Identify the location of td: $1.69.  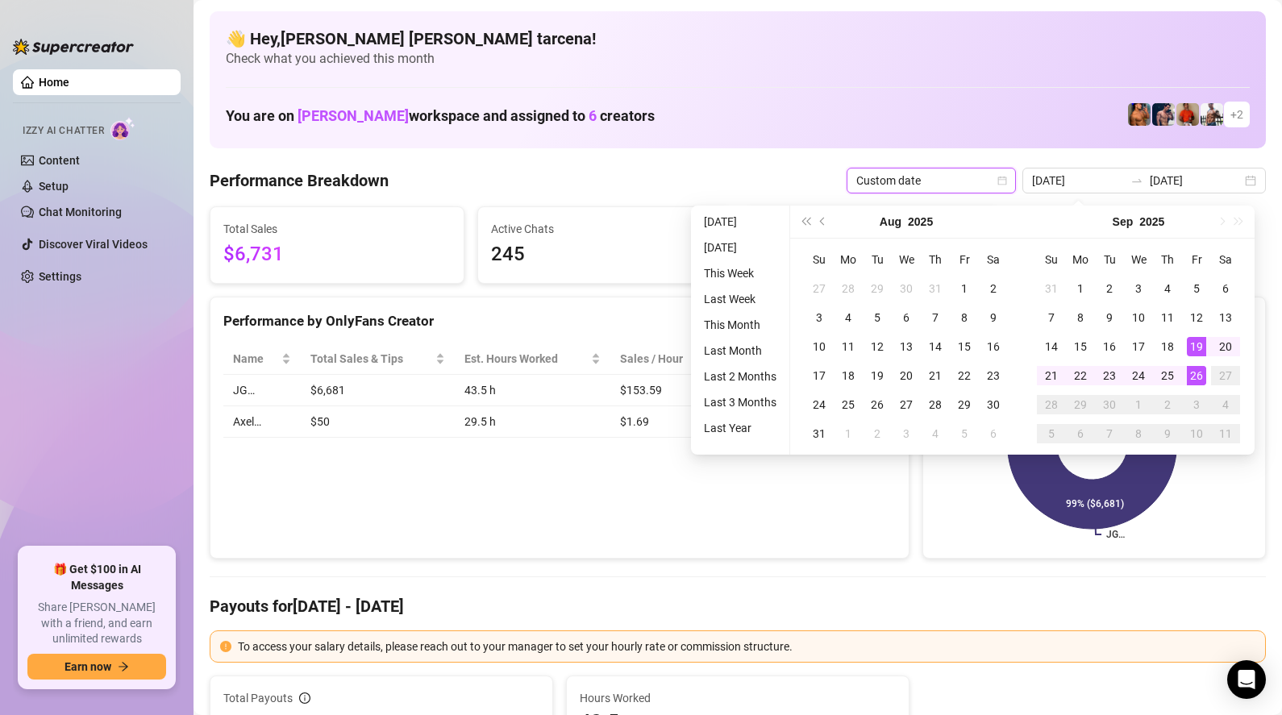
(669, 422).